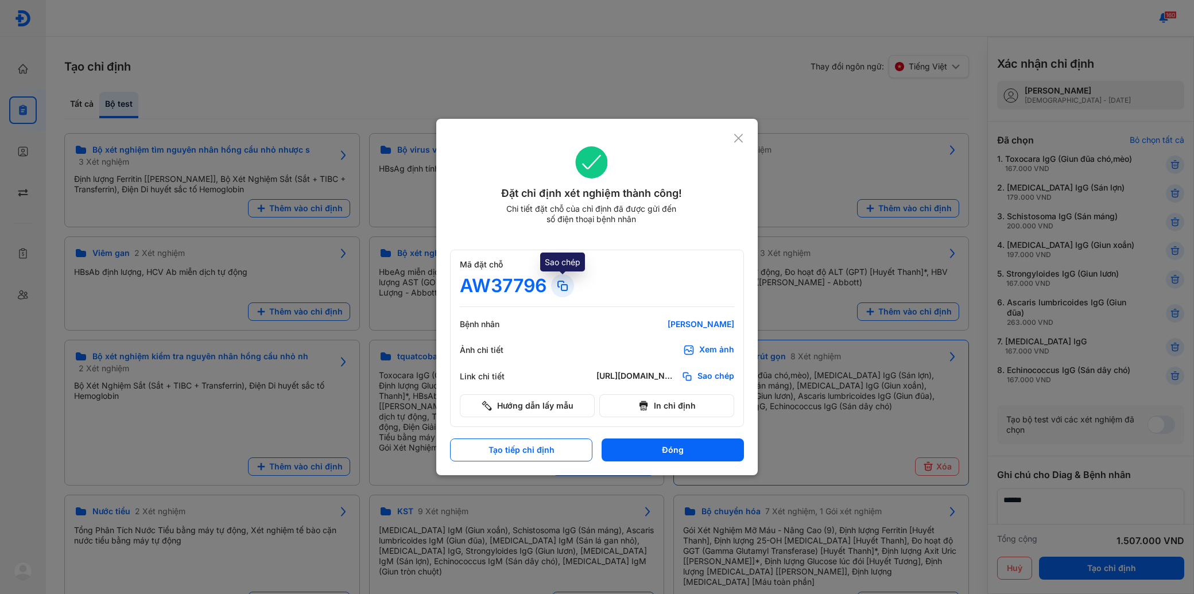 This screenshot has width=1194, height=594. Describe the element at coordinates (494, 350) in the screenshot. I see `div: Ảnh chi tiết` at that location.